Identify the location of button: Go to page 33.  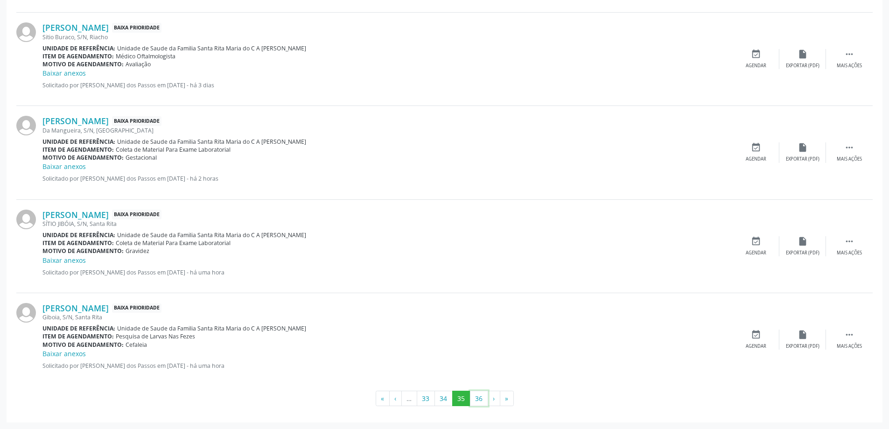
(426, 399).